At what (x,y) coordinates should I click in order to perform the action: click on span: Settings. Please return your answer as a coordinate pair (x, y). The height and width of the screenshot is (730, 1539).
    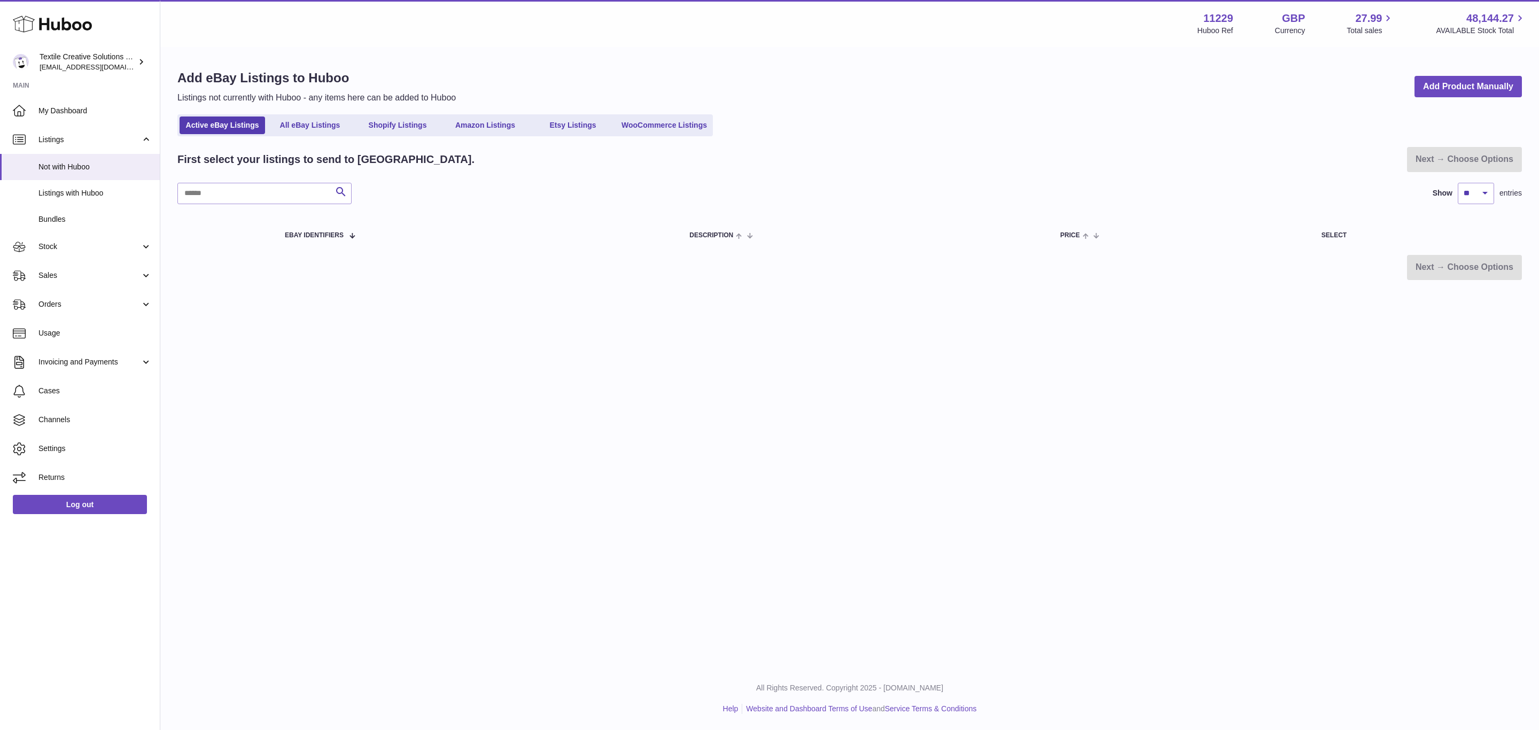
    Looking at the image, I should click on (95, 448).